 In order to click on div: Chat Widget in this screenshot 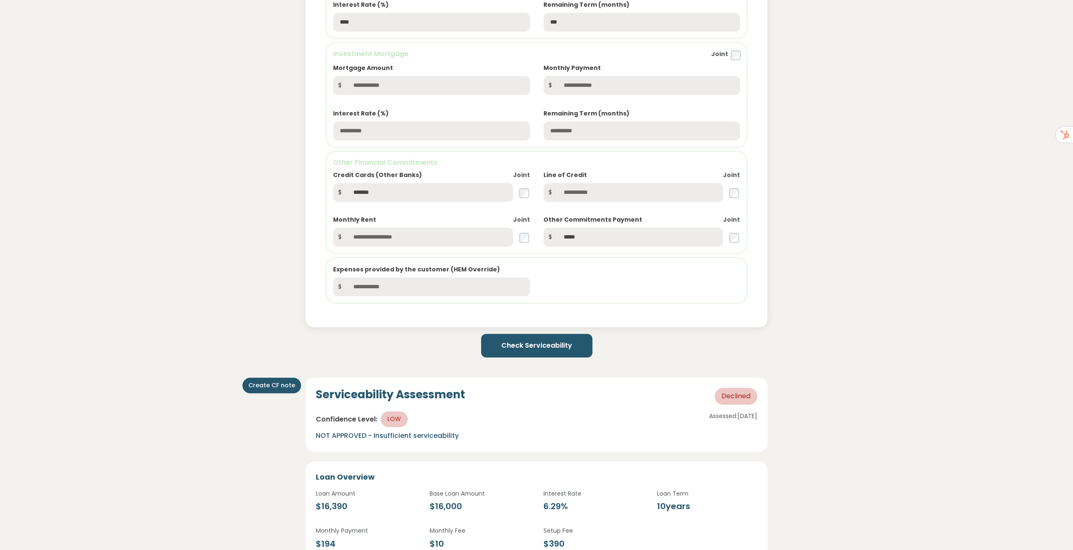, I will do `click(1052, 530)`.